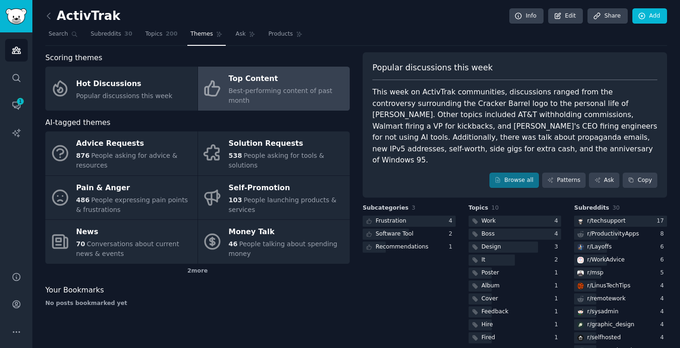 The image size is (680, 348). What do you see at coordinates (621, 273) in the screenshot?
I see `a: mspr/msp5` at bounding box center [621, 273].